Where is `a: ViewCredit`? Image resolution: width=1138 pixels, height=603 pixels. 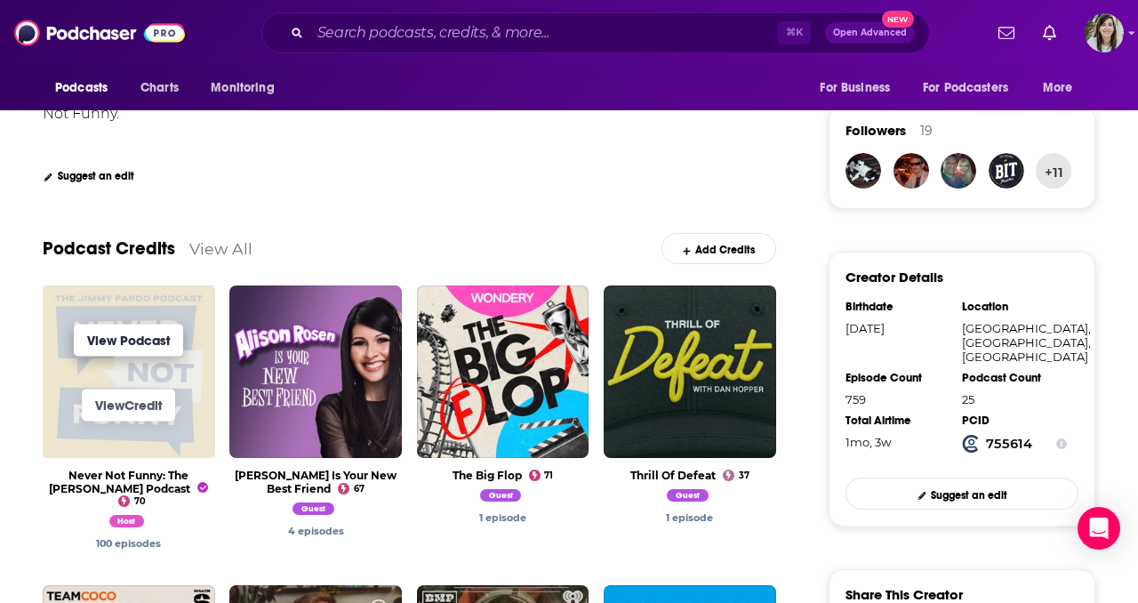 a: ViewCredit is located at coordinates (128, 404).